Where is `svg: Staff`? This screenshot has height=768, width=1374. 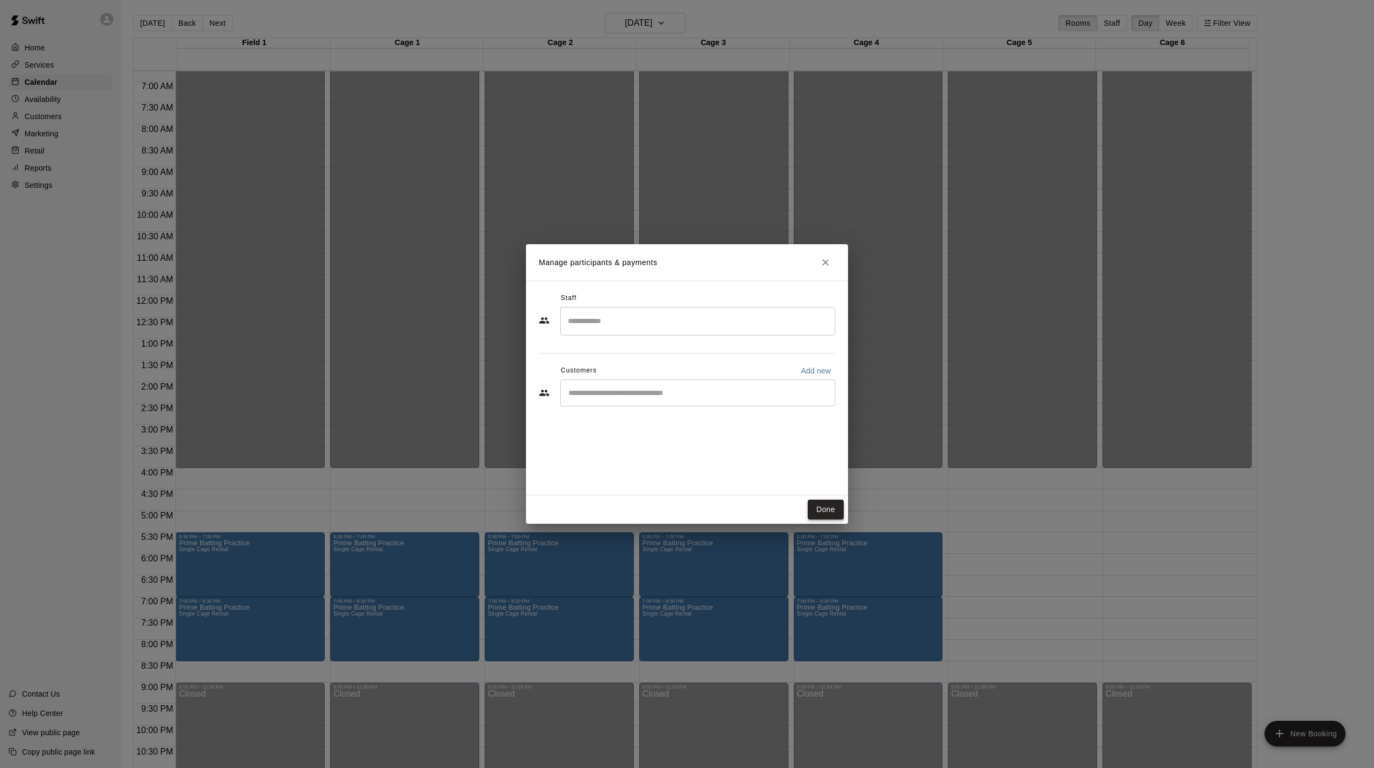
svg: Staff is located at coordinates (544, 320).